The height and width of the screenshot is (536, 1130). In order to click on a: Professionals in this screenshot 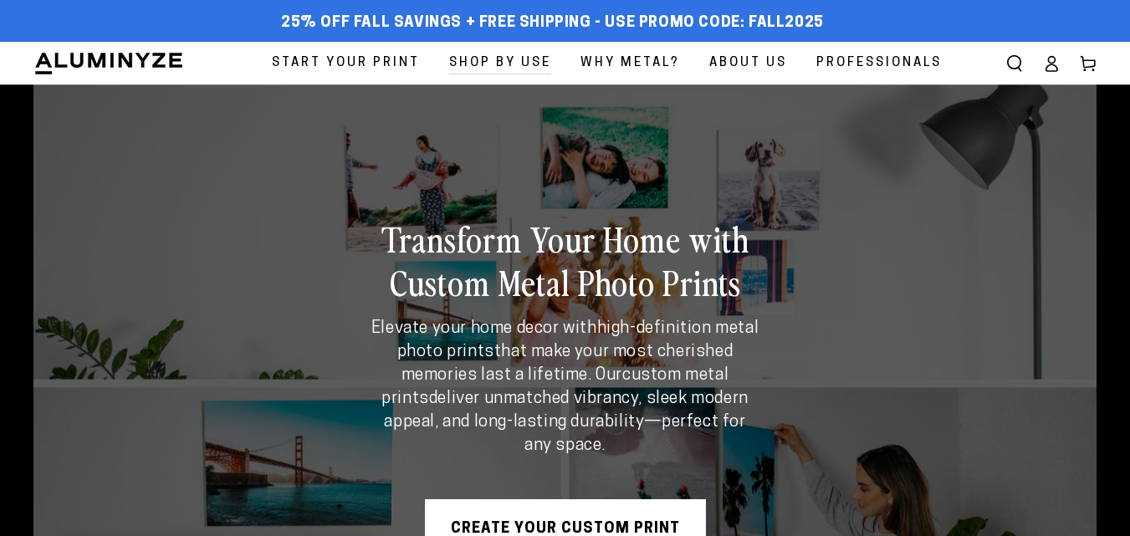, I will do `click(879, 63)`.